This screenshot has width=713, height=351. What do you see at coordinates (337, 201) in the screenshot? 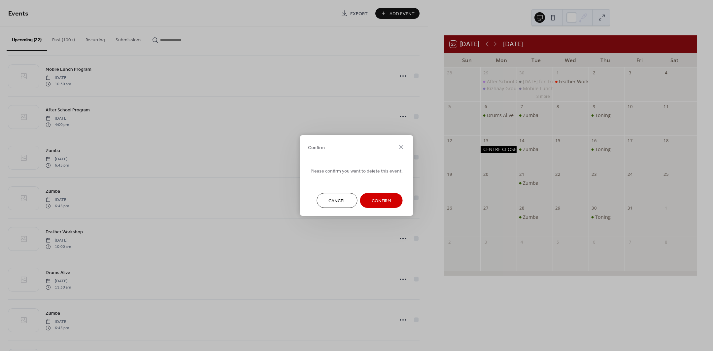
I see `span: Cancel` at bounding box center [337, 201].